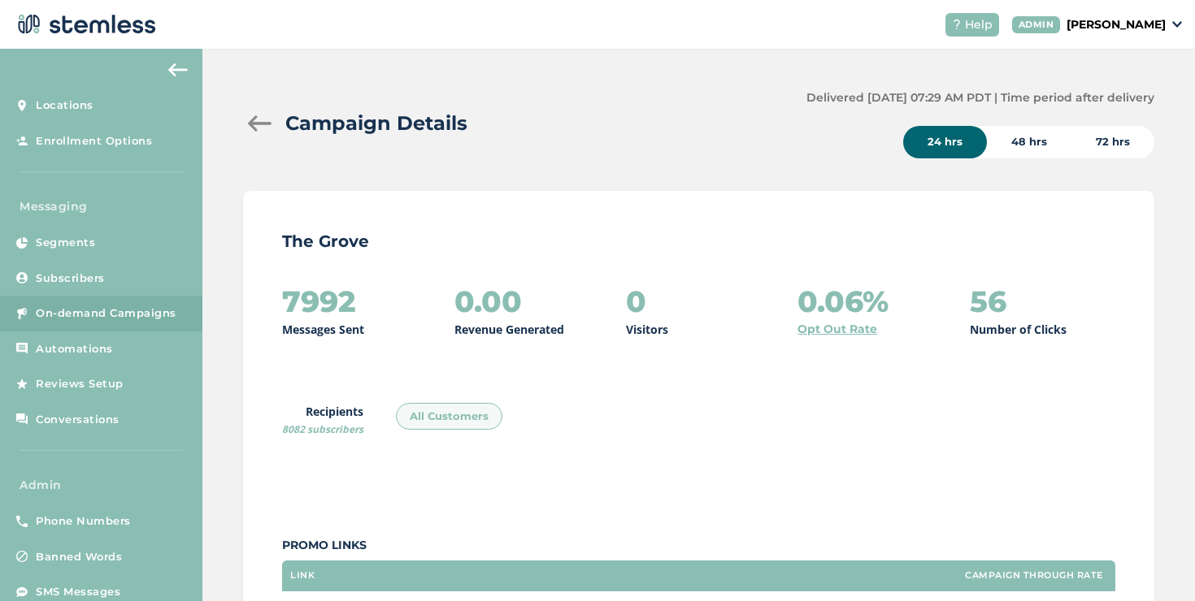 Image resolution: width=1195 pixels, height=601 pixels. What do you see at coordinates (323, 429) in the screenshot?
I see `span: 8082 subscribers` at bounding box center [323, 429].